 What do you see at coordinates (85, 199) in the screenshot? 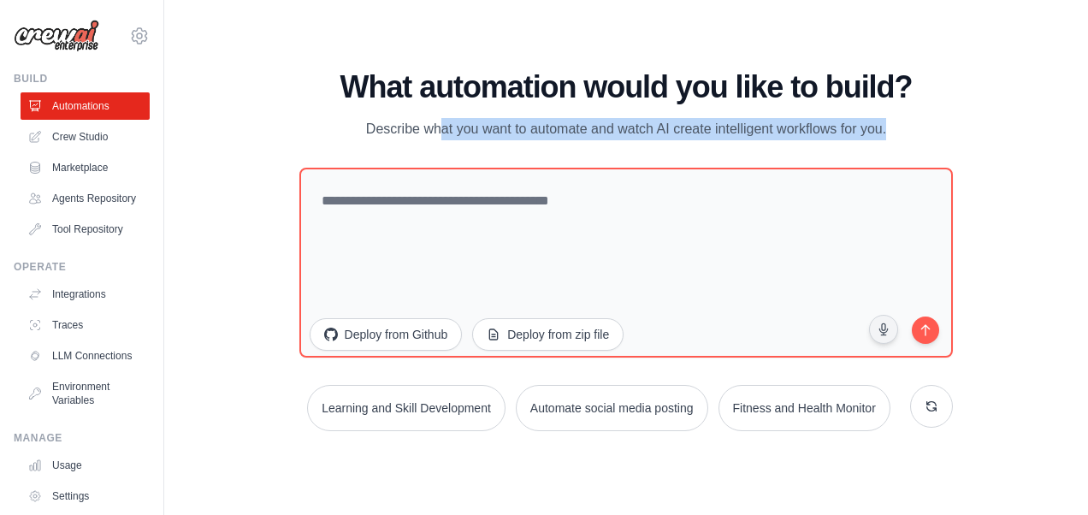
I see `a: Agents Repository` at bounding box center [85, 199].